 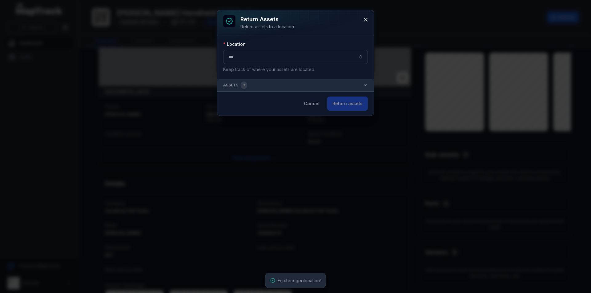 What do you see at coordinates (234, 44) in the screenshot?
I see `label: Location` at bounding box center [234, 44].